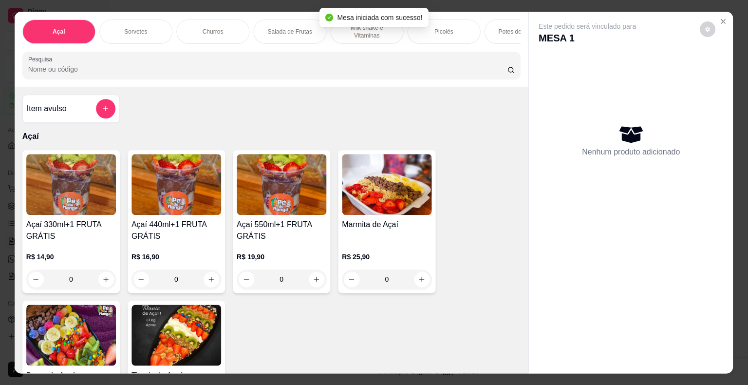 The width and height of the screenshot is (748, 385). What do you see at coordinates (387, 257) in the screenshot?
I see `p: R$ 25,90` at bounding box center [387, 257].